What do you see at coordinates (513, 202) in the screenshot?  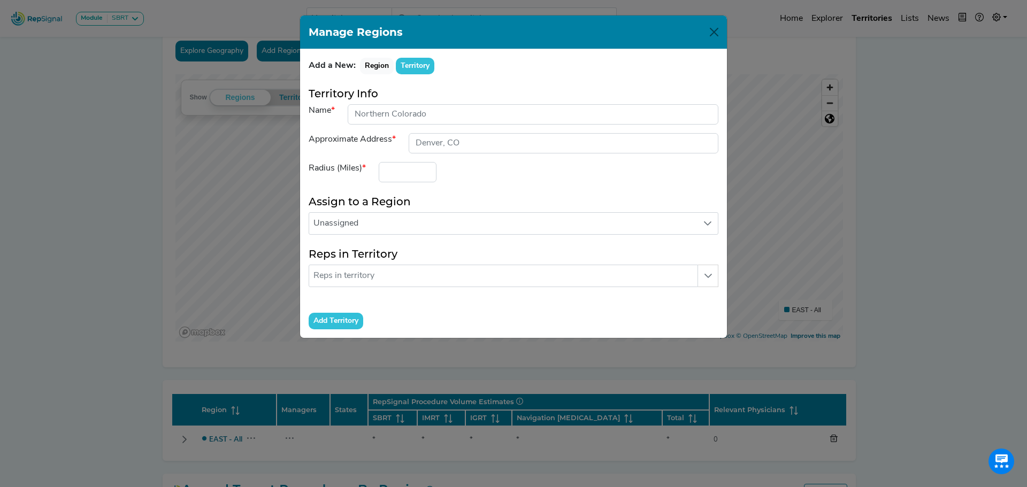 I see `h5: Assign to a Region` at bounding box center [513, 202].